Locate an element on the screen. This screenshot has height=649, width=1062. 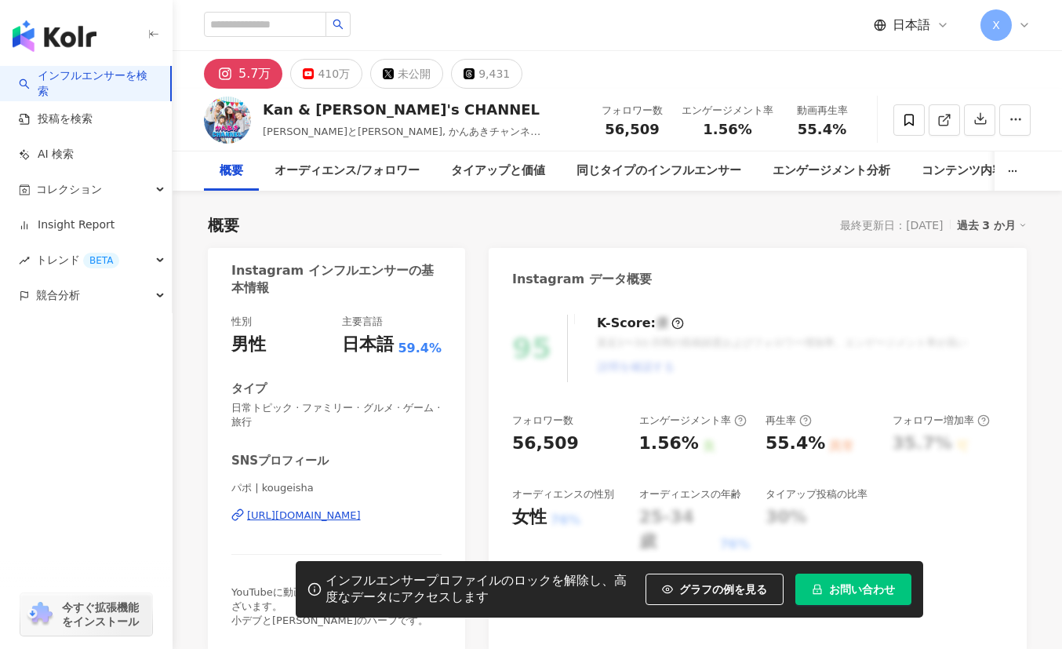
div: 主要言語 is located at coordinates (362, 322).